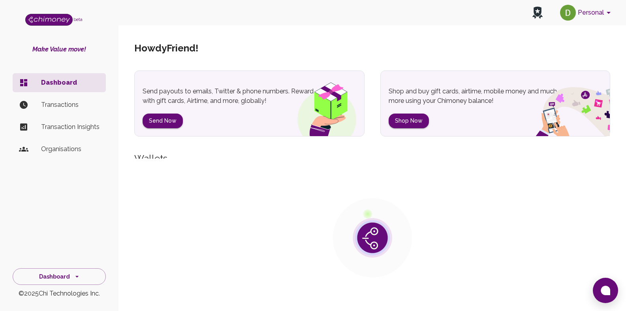 This screenshot has height=311, width=626. Describe the element at coordinates (373, 237) in the screenshot. I see `img: public` at that location.